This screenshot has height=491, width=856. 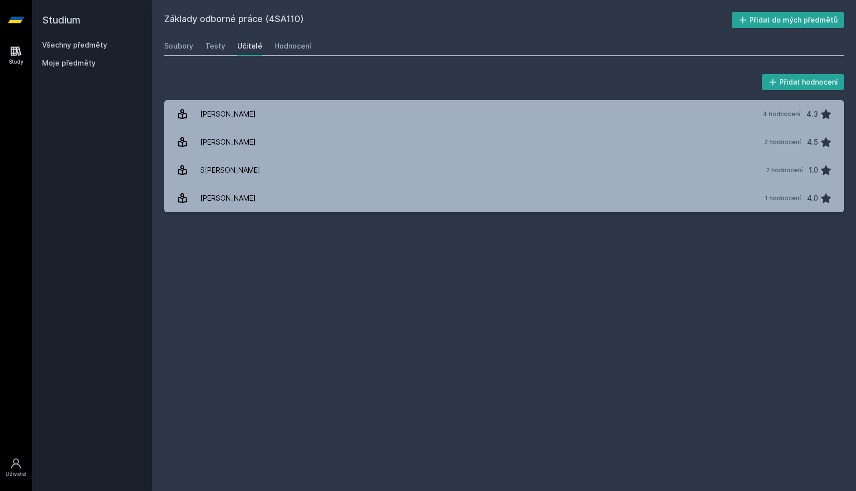 I want to click on div: Study, so click(x=16, y=62).